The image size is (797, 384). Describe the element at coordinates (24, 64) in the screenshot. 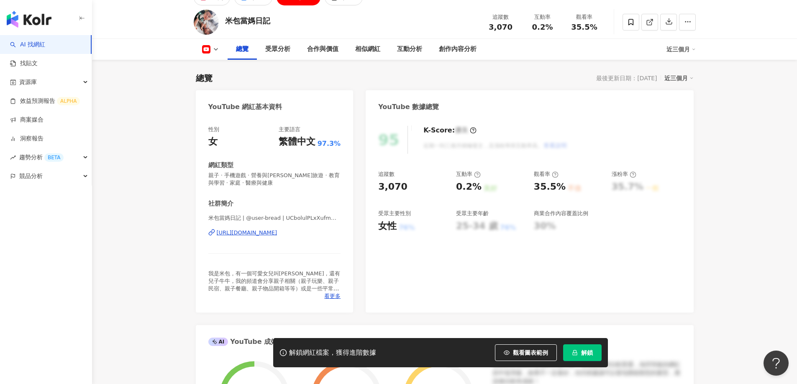

I see `a: 找貼文` at that location.